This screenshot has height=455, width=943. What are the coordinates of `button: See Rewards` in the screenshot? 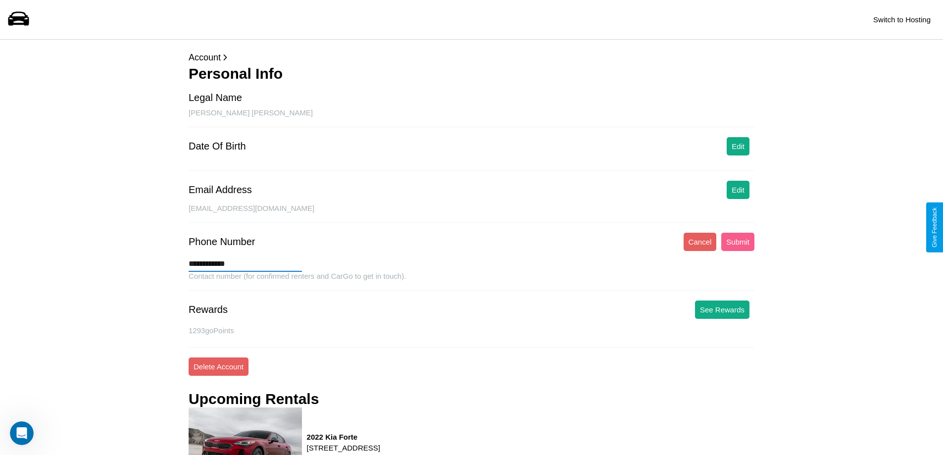 It's located at (722, 309).